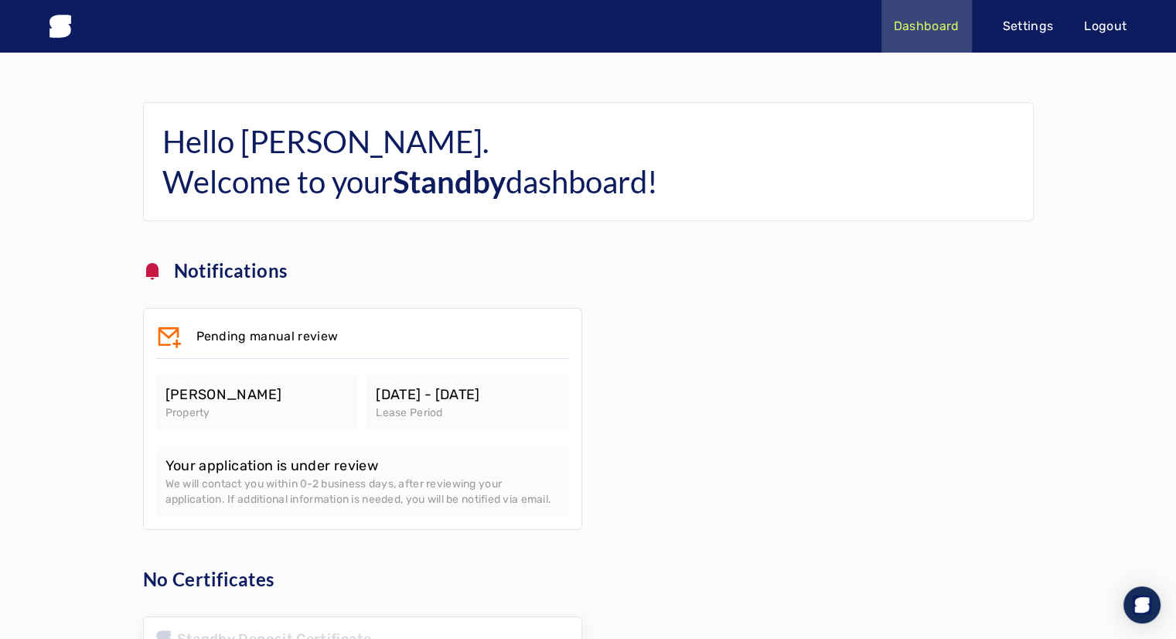 The height and width of the screenshot is (639, 1176). Describe the element at coordinates (1029, 26) in the screenshot. I see `p: Settings` at that location.